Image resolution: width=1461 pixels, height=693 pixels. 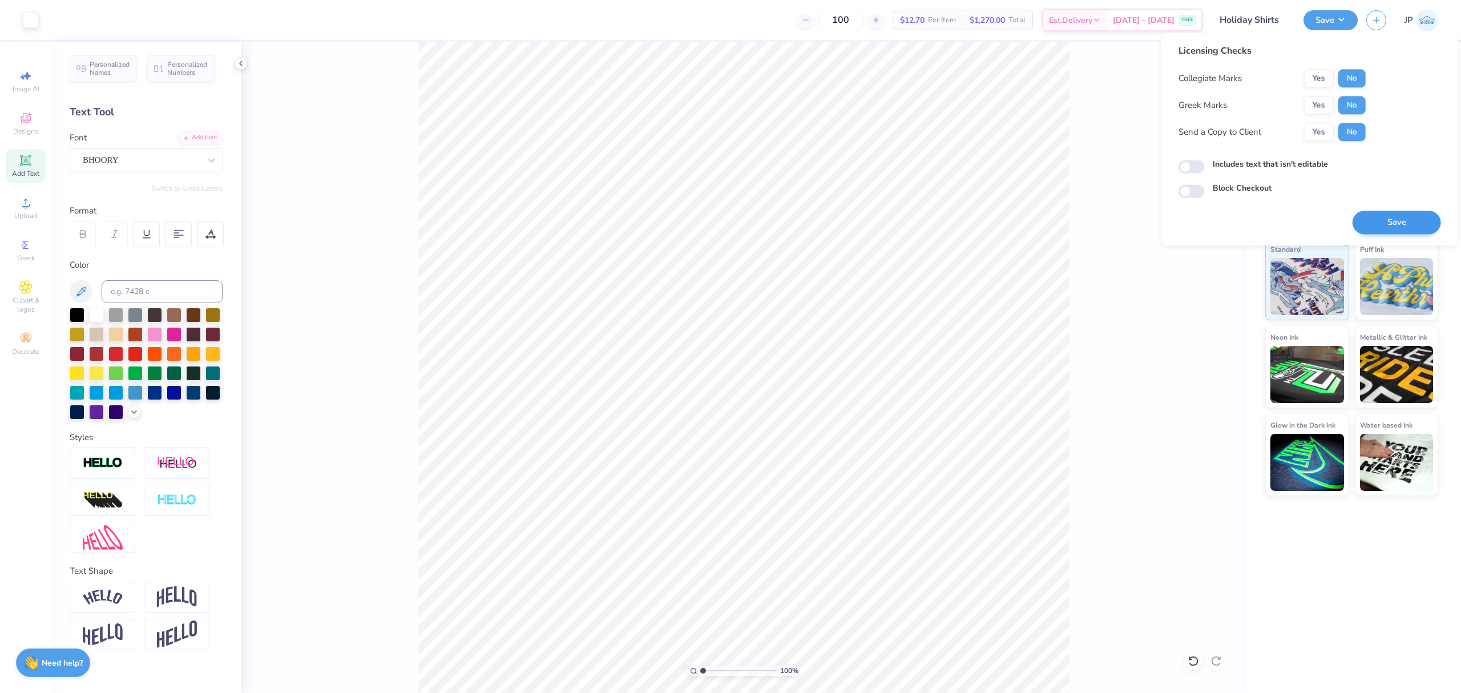 What do you see at coordinates (1397, 374) in the screenshot?
I see `img: Metallic & Glitter Ink` at bounding box center [1397, 374].